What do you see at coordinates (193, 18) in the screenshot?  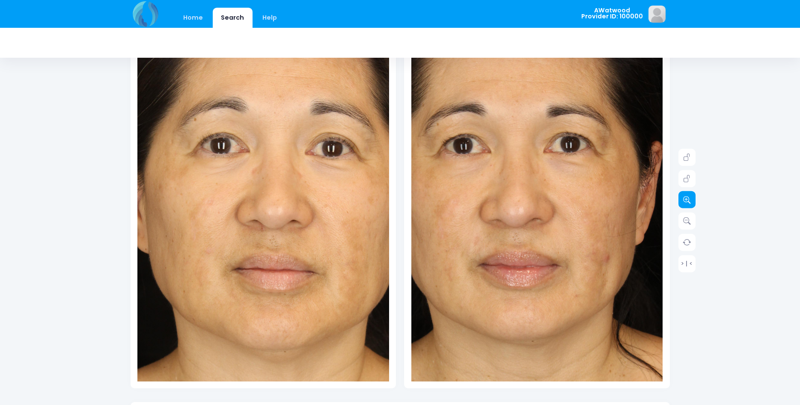 I see `a: Home` at bounding box center [193, 18].